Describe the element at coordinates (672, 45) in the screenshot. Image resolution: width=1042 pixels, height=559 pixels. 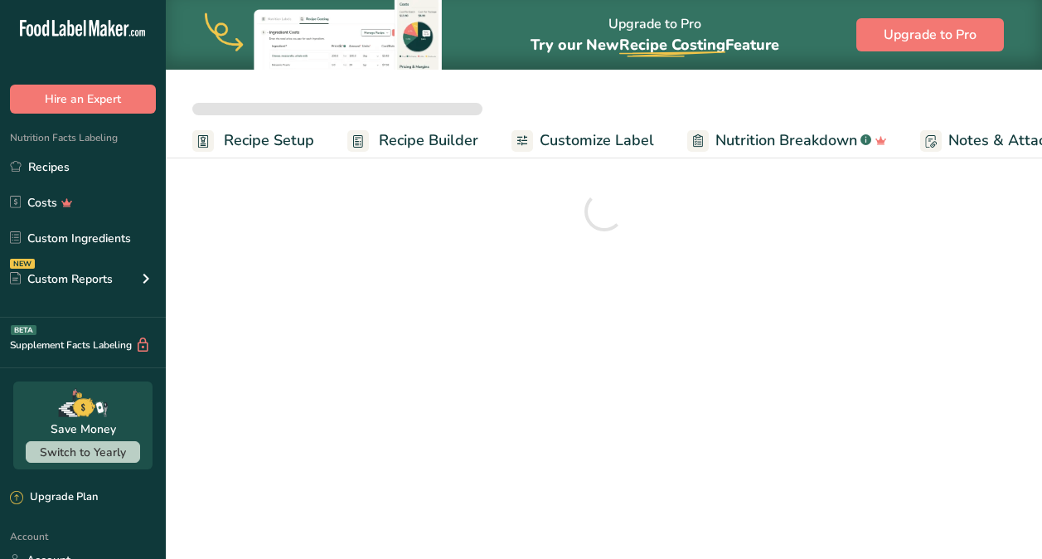
I see `span: Recipe Costing` at that location.